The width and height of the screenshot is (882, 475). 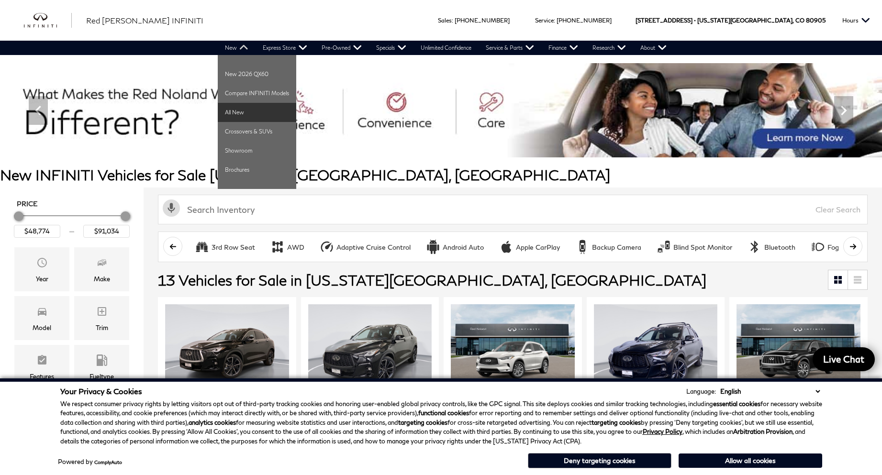 I want to click on div: FeaturesFeatures, so click(x=42, y=367).